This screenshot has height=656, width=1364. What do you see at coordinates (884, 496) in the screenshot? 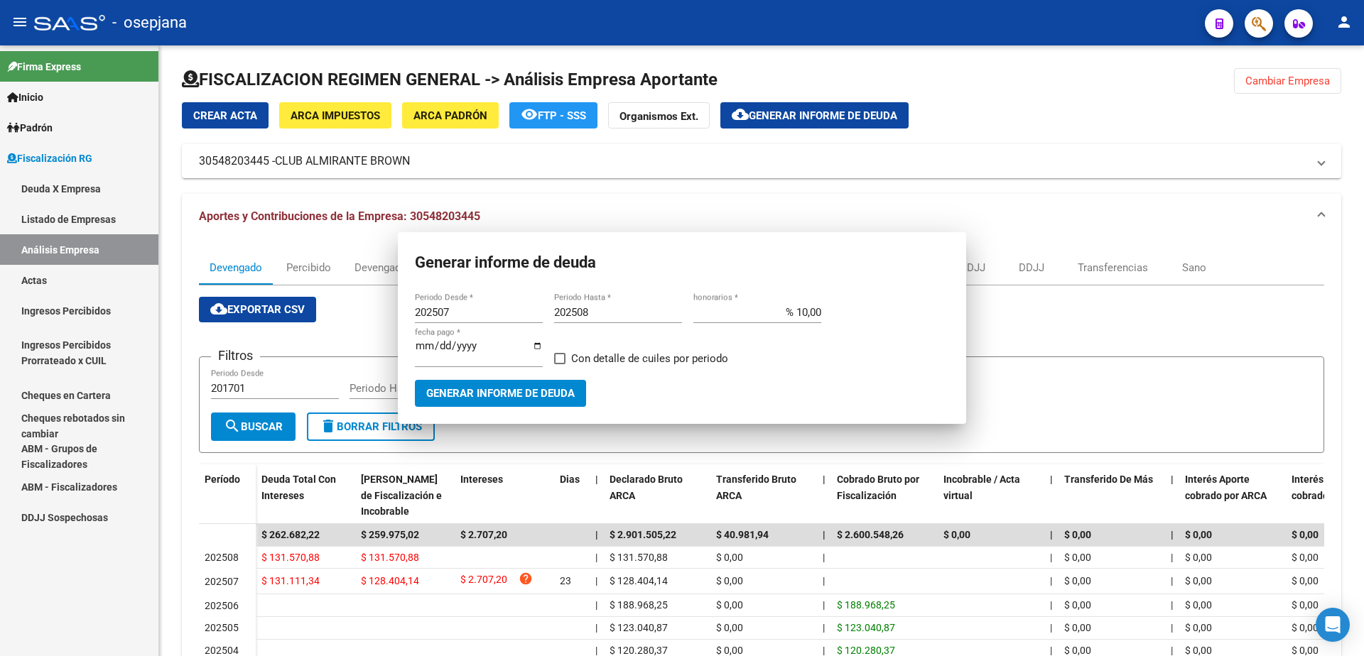
I see `datatable-header-cell: Cobrado Bruto por Fiscalización` at bounding box center [884, 496].